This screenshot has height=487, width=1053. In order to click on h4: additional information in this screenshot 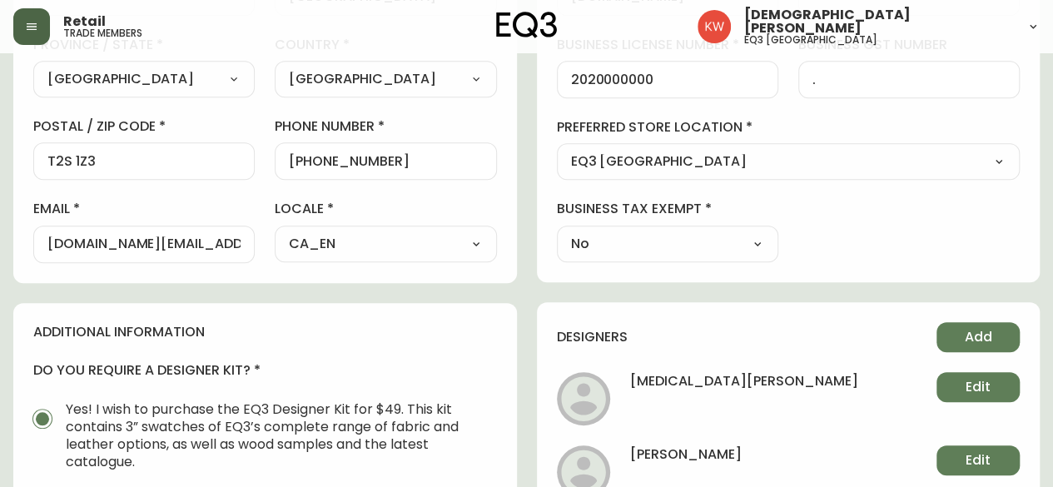, I will do `click(265, 332)`.